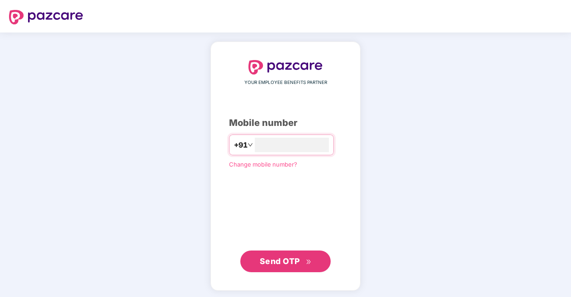 The height and width of the screenshot is (297, 571). Describe the element at coordinates (263, 164) in the screenshot. I see `a: Change mobile number?` at that location.